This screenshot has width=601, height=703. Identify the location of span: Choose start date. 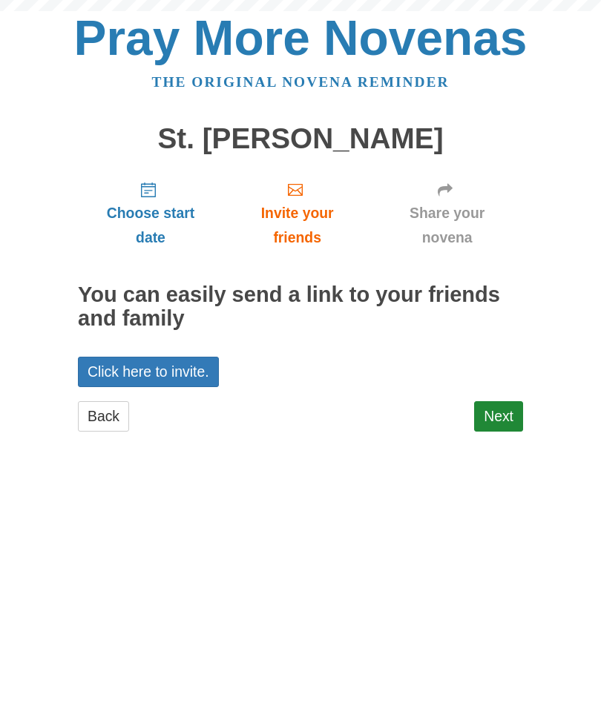
(151, 226).